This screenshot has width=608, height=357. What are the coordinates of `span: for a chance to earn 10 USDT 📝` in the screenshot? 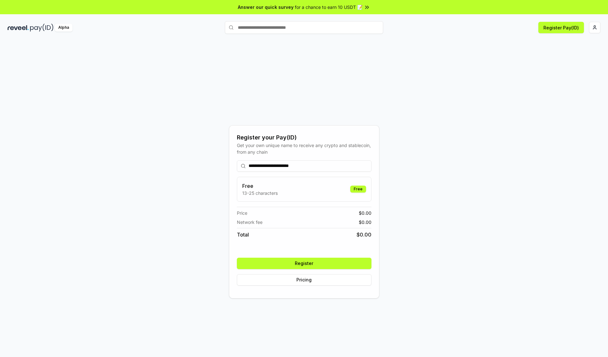 It's located at (329, 7).